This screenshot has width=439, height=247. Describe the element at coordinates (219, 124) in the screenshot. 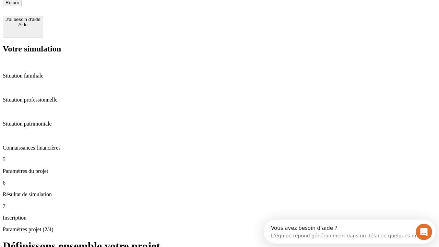

I see `p: Situation patrimoniale` at that location.